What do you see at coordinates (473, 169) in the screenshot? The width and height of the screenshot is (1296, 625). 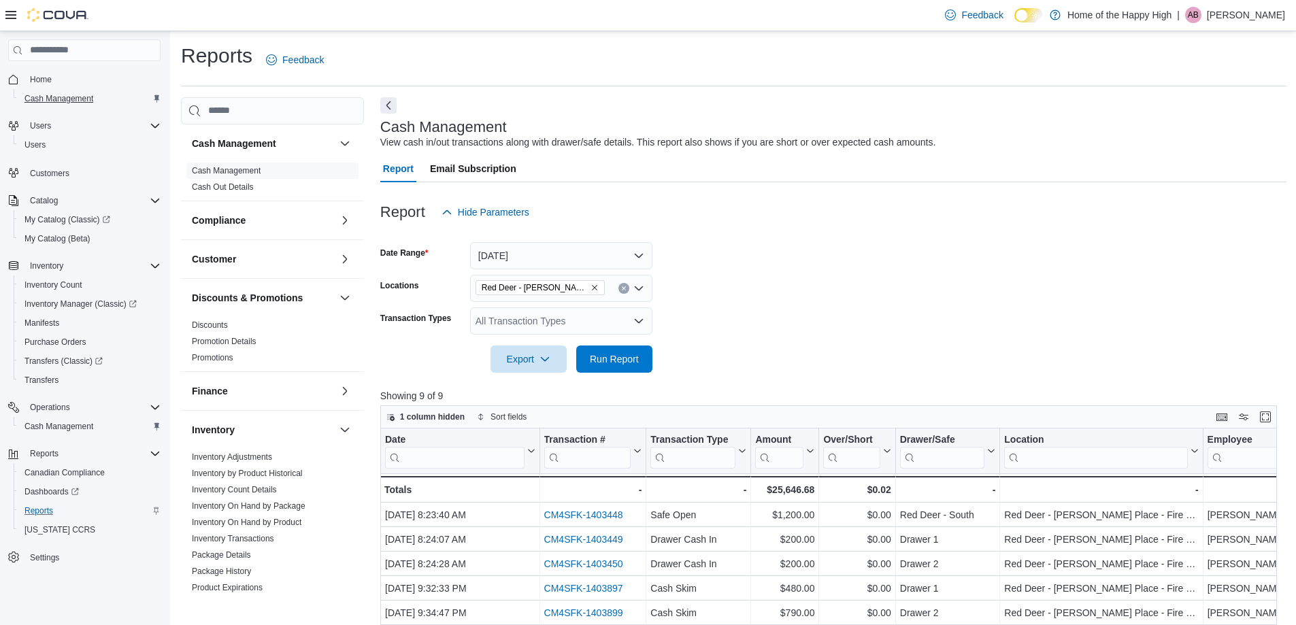 I see `span: Email Subscription` at bounding box center [473, 169].